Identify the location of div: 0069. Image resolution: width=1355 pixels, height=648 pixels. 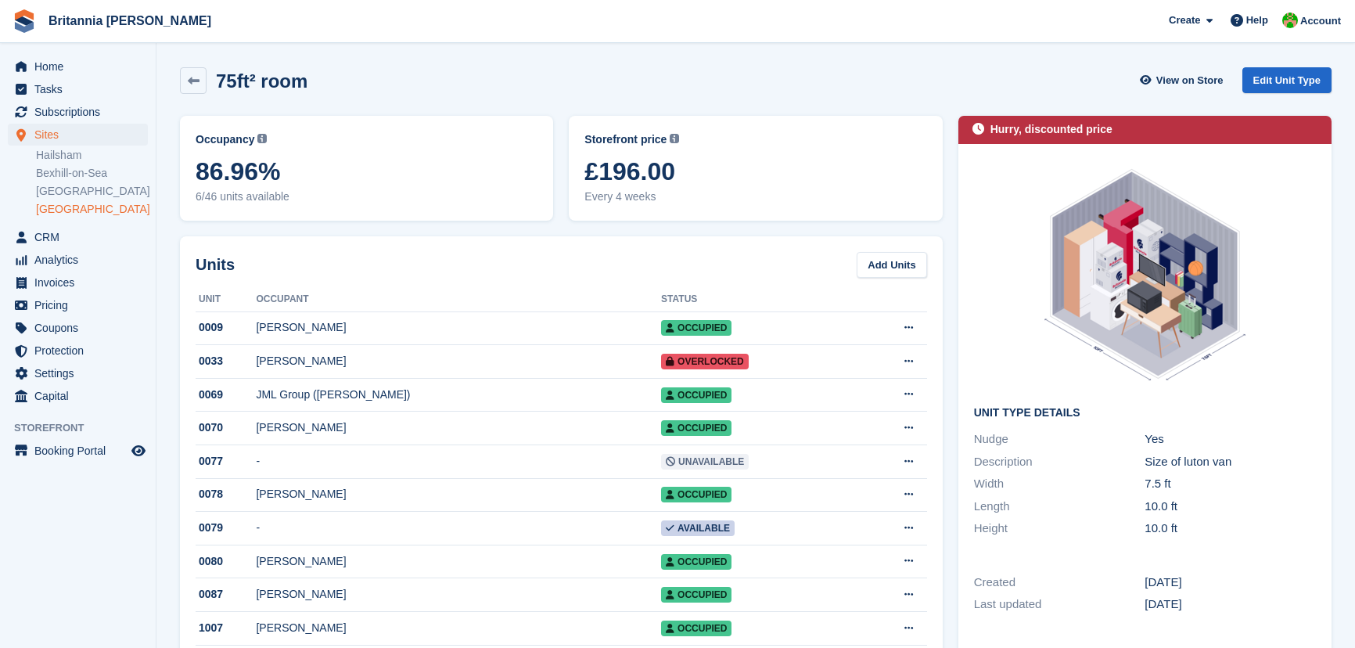
(225, 394).